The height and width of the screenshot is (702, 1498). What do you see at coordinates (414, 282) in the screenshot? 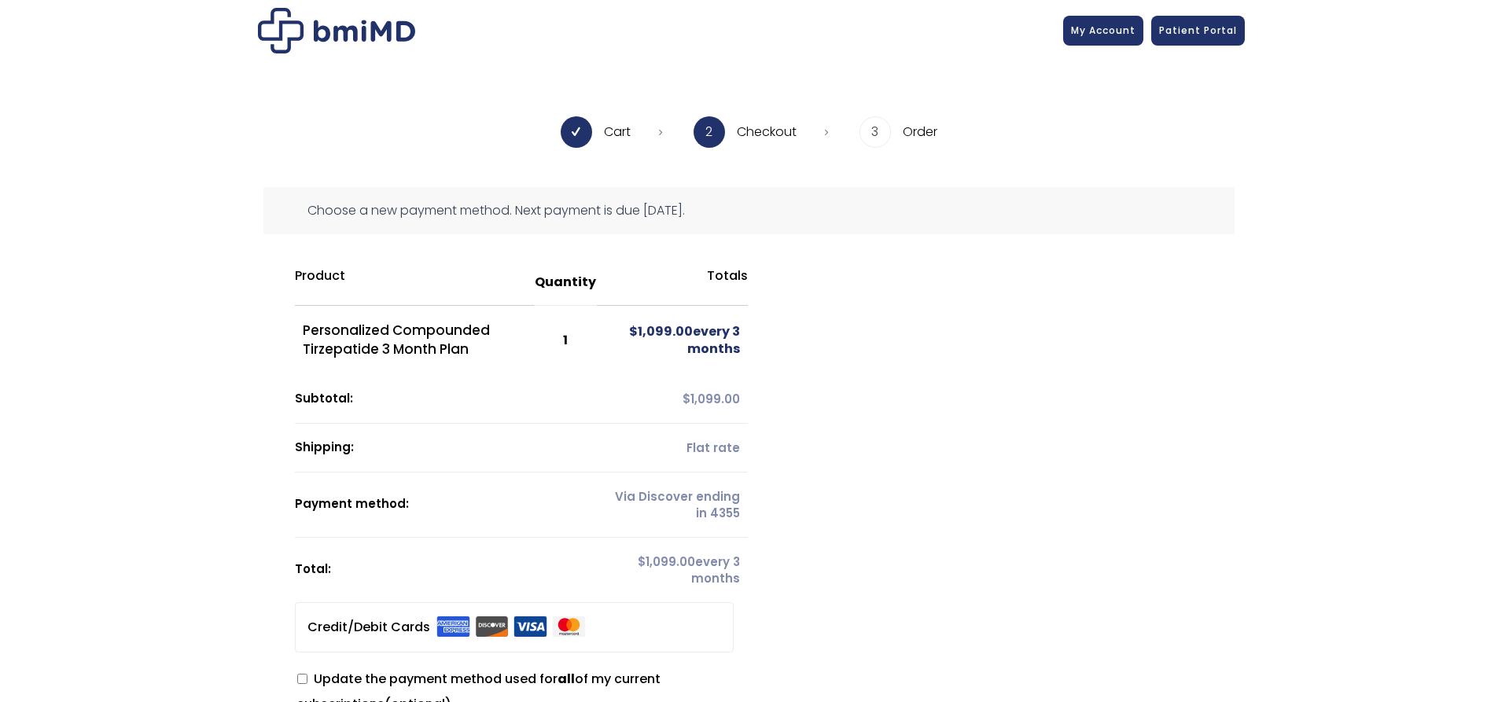
I see `th: Product` at bounding box center [414, 282].